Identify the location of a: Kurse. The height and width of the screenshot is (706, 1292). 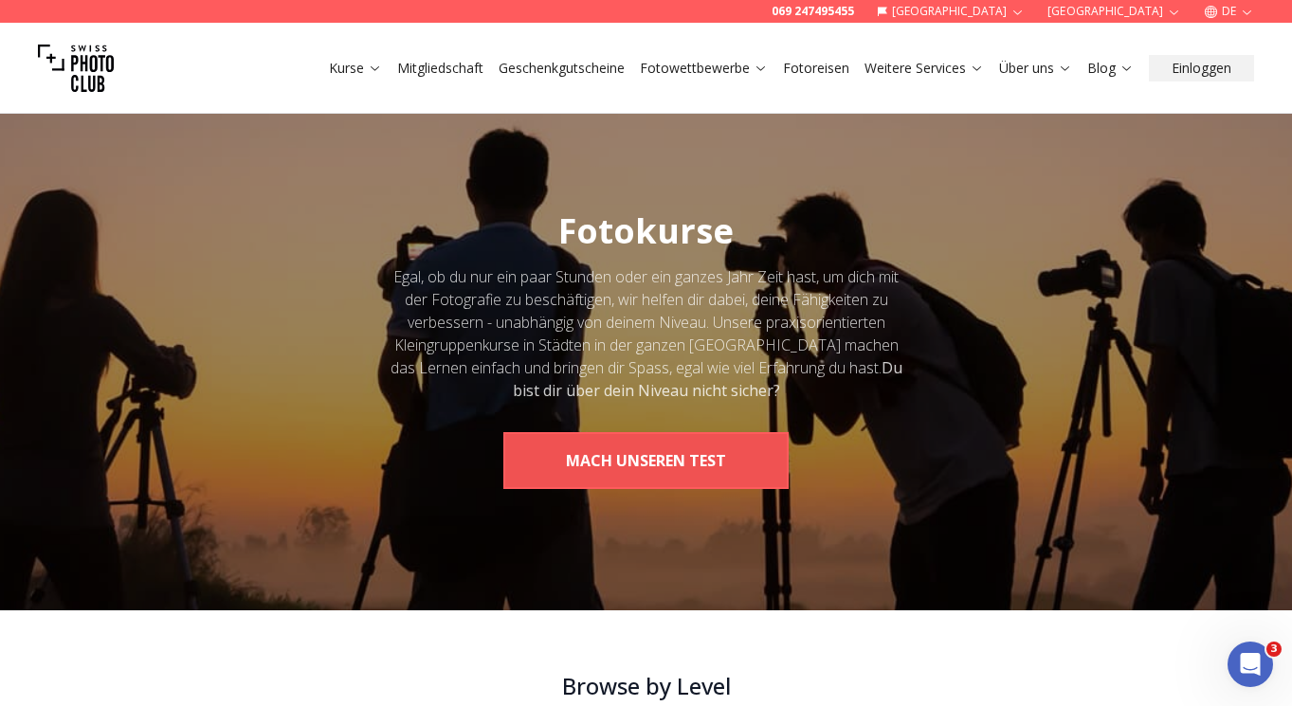
(356, 68).